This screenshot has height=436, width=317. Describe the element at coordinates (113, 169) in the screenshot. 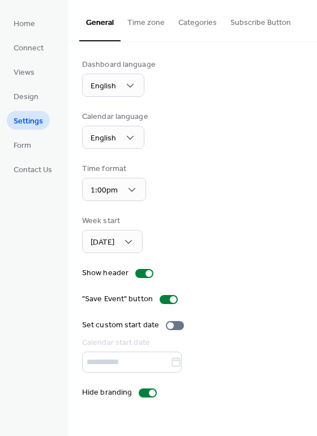

I see `div: Time format` at that location.